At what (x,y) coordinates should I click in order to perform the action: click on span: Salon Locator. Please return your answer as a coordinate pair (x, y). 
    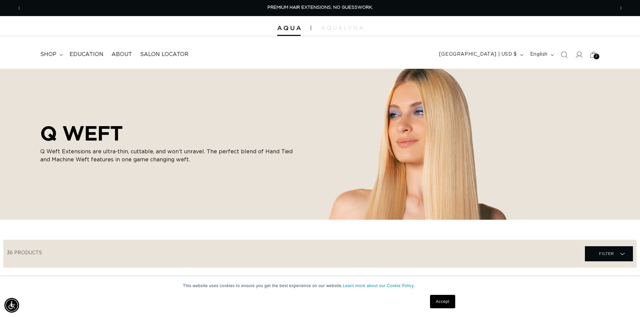
    Looking at the image, I should click on (164, 54).